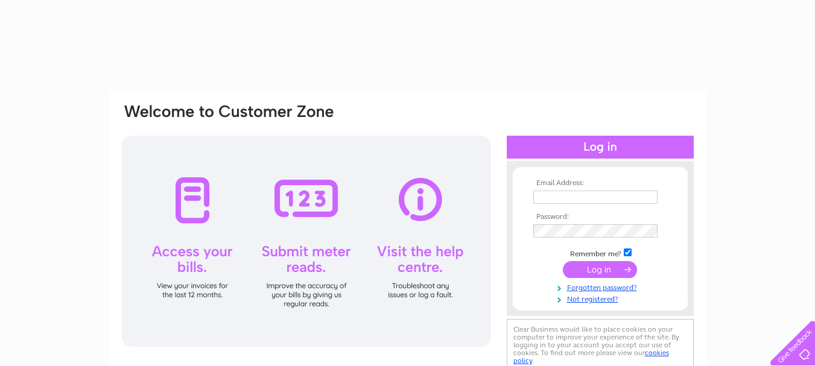  I want to click on td: Remember me?, so click(600, 253).